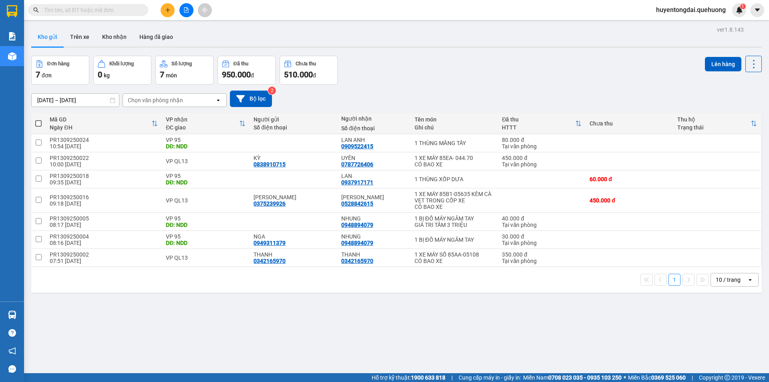 This screenshot has width=769, height=382. What do you see at coordinates (270, 164) in the screenshot?
I see `div: 0838910715` at bounding box center [270, 164].